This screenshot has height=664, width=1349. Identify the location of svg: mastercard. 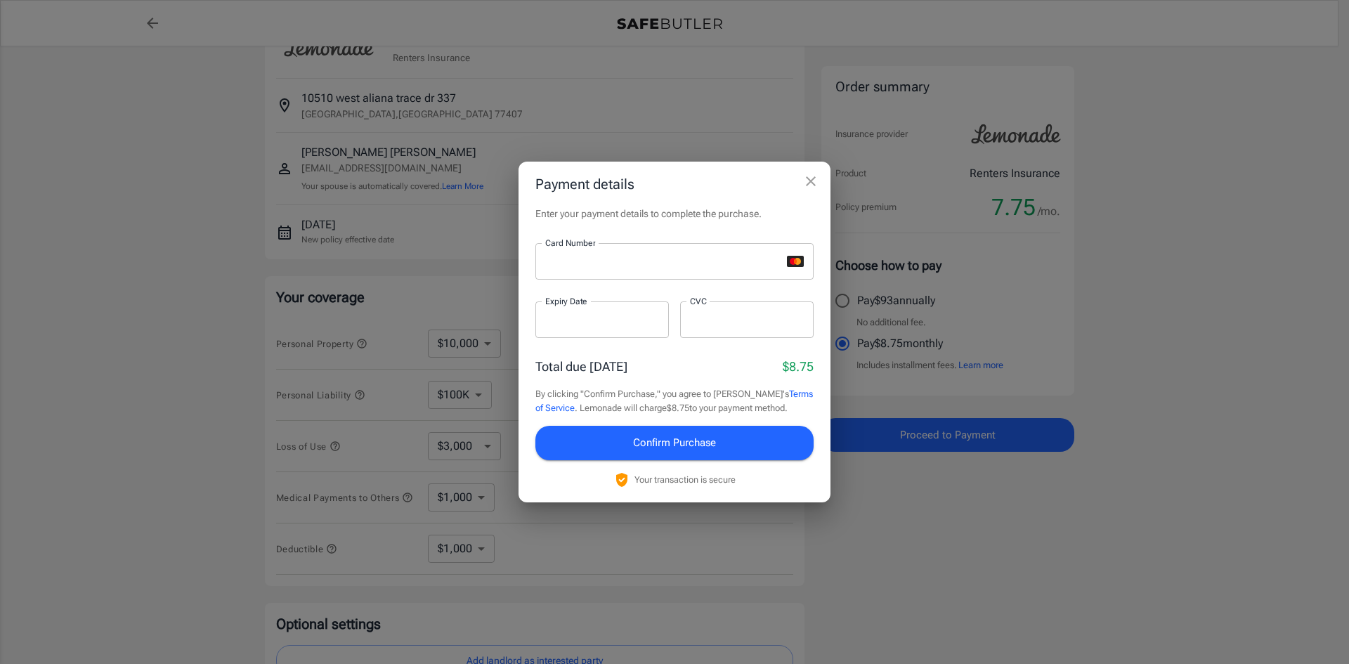
(795, 261).